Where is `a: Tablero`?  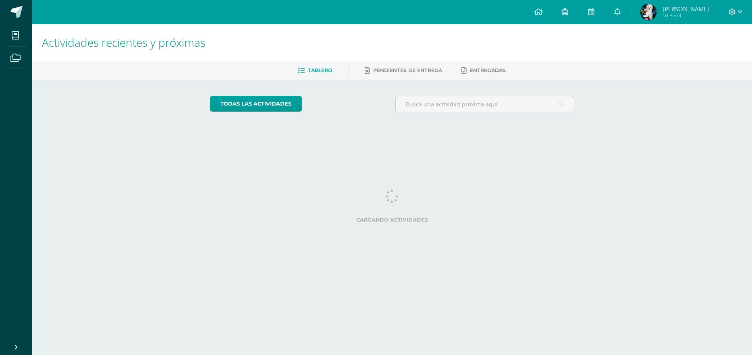 a: Tablero is located at coordinates (315, 71).